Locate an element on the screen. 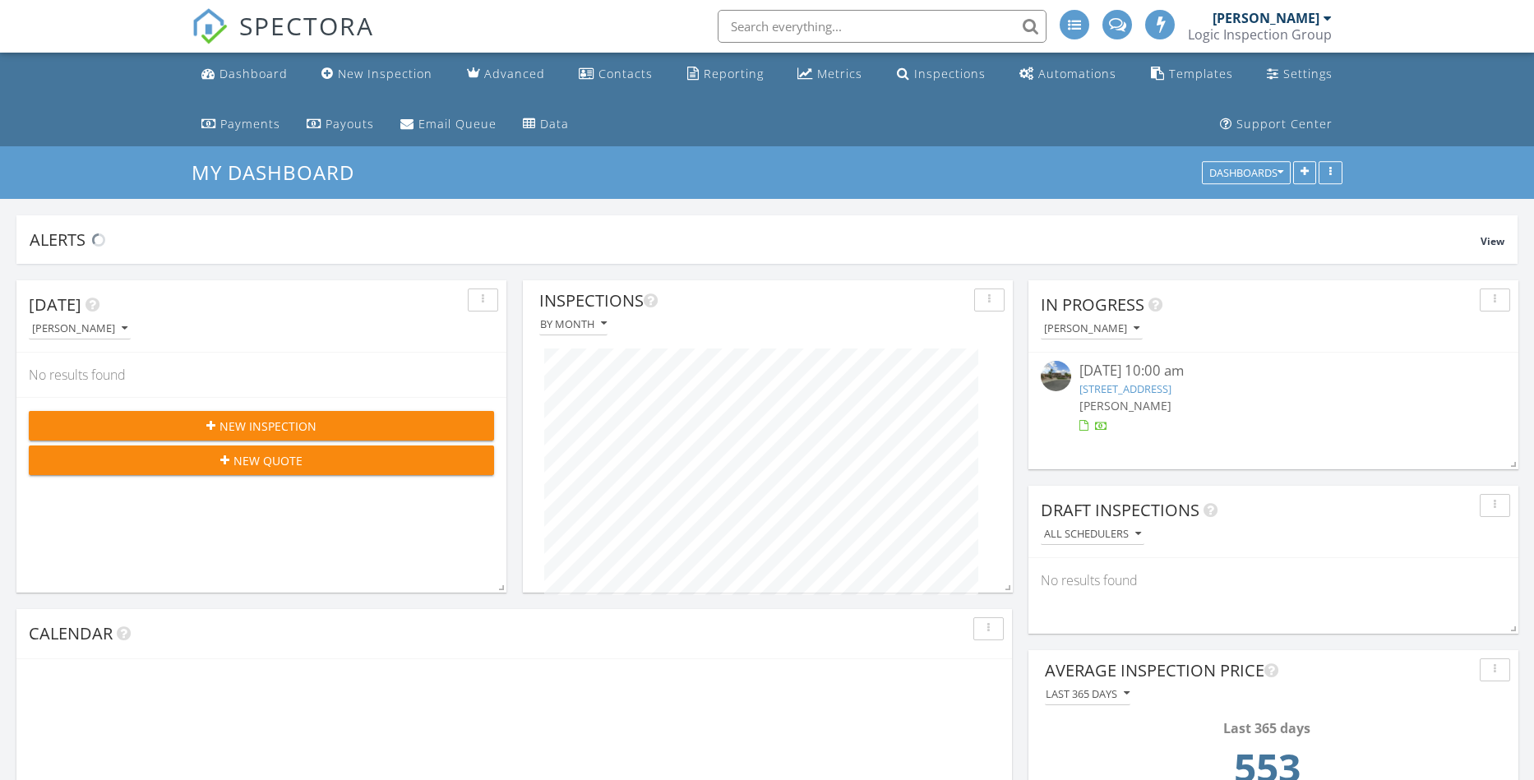 Image resolution: width=1534 pixels, height=780 pixels. div: By month is located at coordinates (573, 324).